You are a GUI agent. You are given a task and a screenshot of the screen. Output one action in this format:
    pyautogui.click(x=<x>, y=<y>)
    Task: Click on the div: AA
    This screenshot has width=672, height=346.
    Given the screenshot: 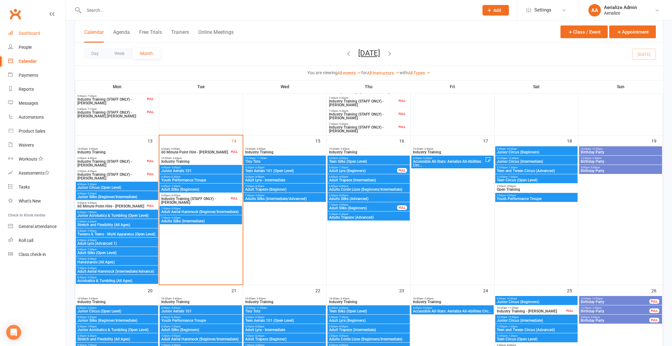 What is the action you would take?
    pyautogui.click(x=595, y=10)
    